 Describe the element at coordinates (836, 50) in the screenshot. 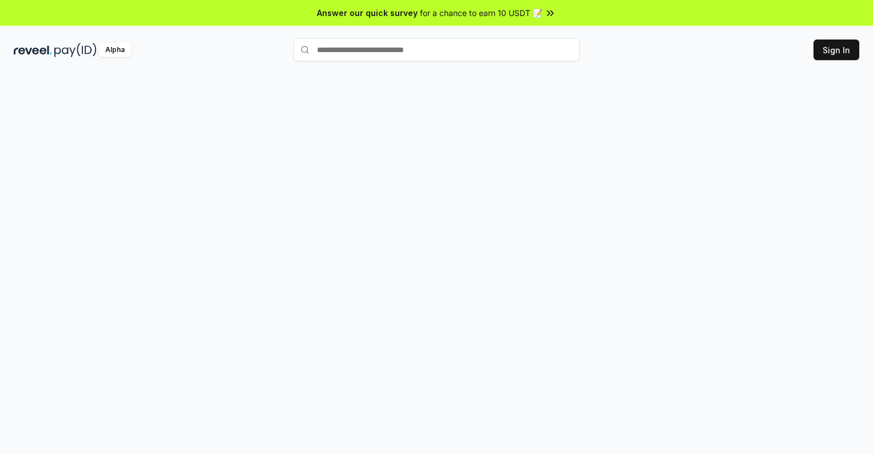

I see `button: Sign In` at that location.